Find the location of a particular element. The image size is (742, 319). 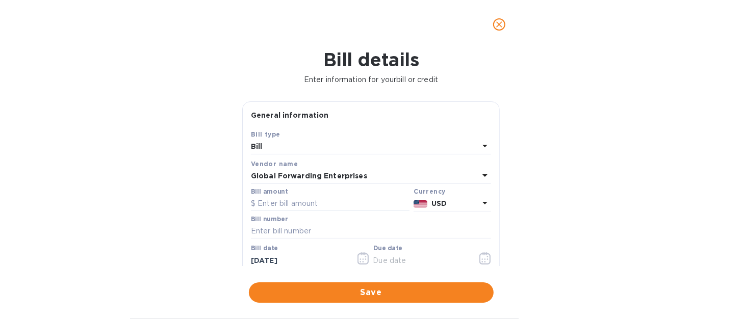

img: USD is located at coordinates (420, 204).